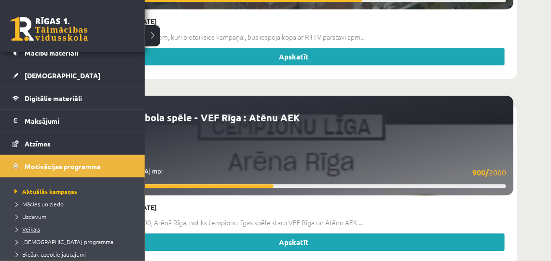 This screenshot has height=261, width=551. I want to click on a: Biežāk uzdotie jautājumi, so click(73, 254).